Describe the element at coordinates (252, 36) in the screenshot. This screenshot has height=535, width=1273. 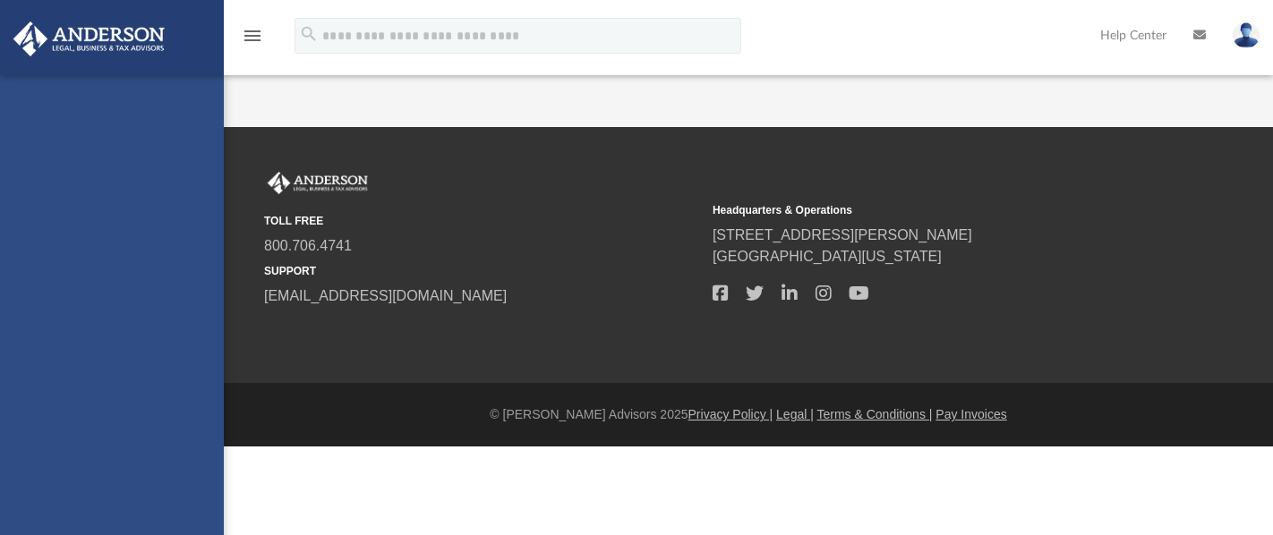
I see `i: menu` at that location.